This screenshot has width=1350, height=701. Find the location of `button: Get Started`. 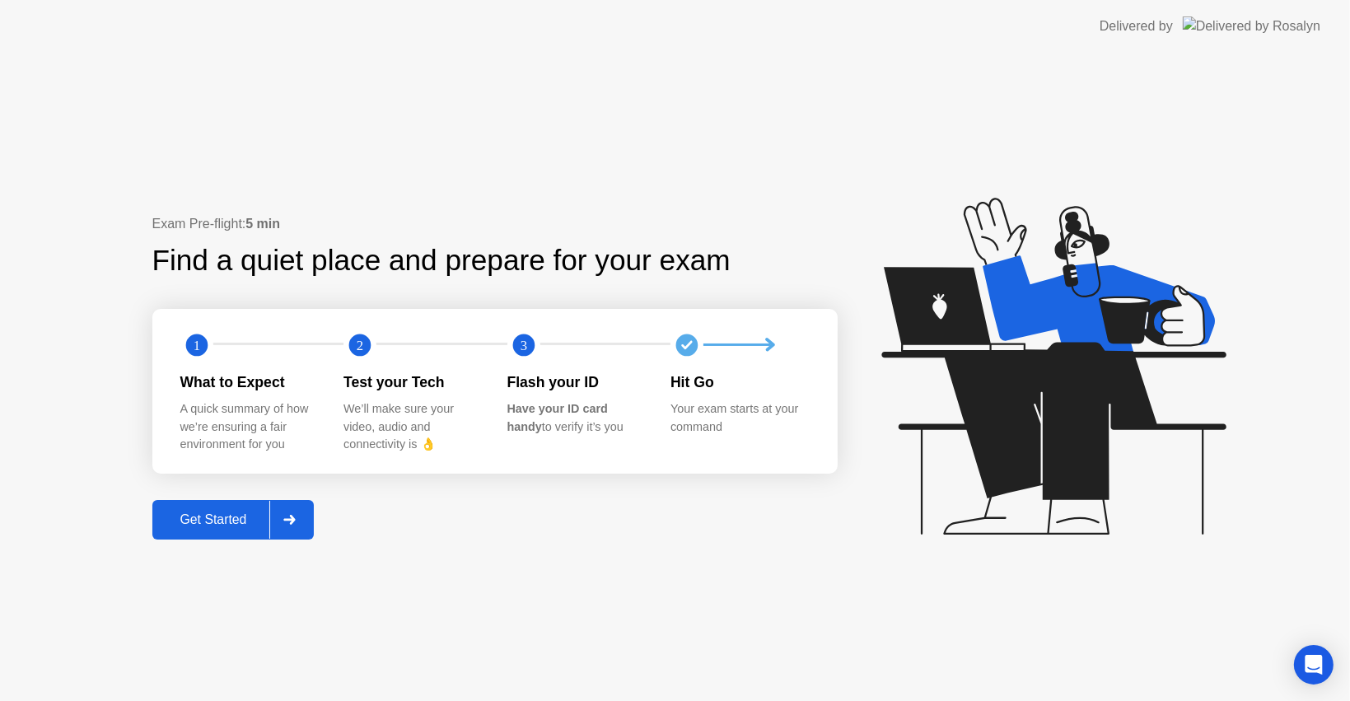

button: Get Started is located at coordinates (233, 520).